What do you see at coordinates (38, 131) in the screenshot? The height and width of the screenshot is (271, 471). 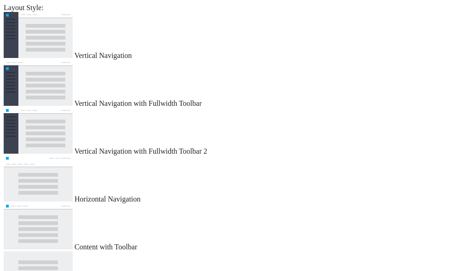 I see `img: vertical-nav-with-full-toolbar-2.jpg` at bounding box center [38, 131].